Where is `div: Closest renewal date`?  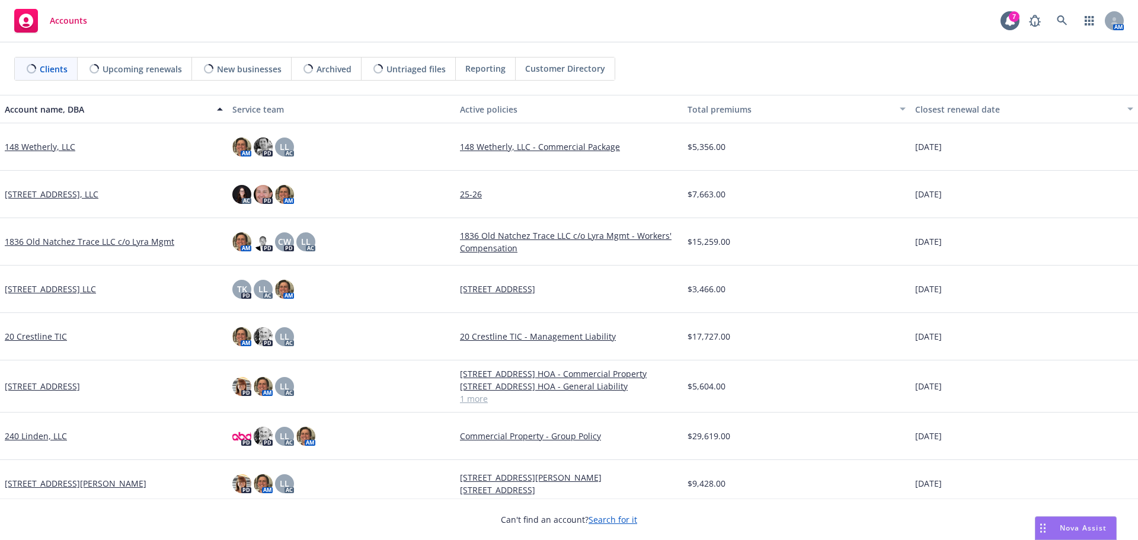
div: Closest renewal date is located at coordinates (1018, 109).